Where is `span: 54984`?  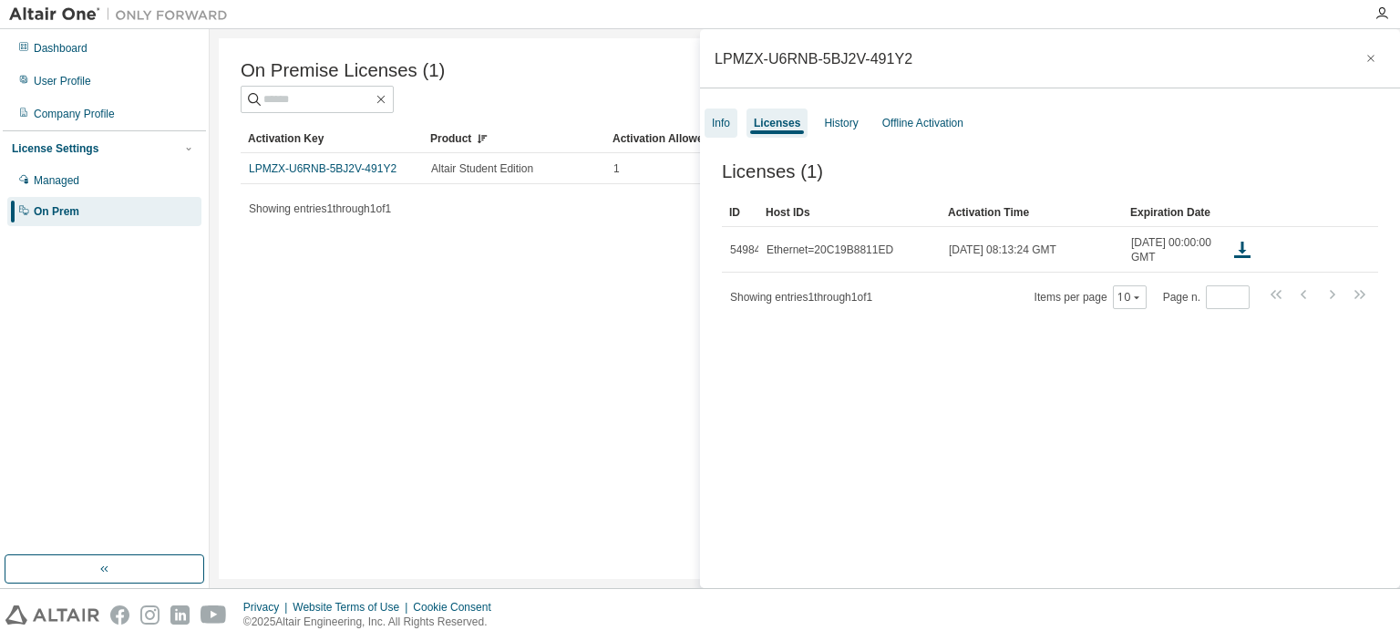
span: 54984 is located at coordinates (745, 250).